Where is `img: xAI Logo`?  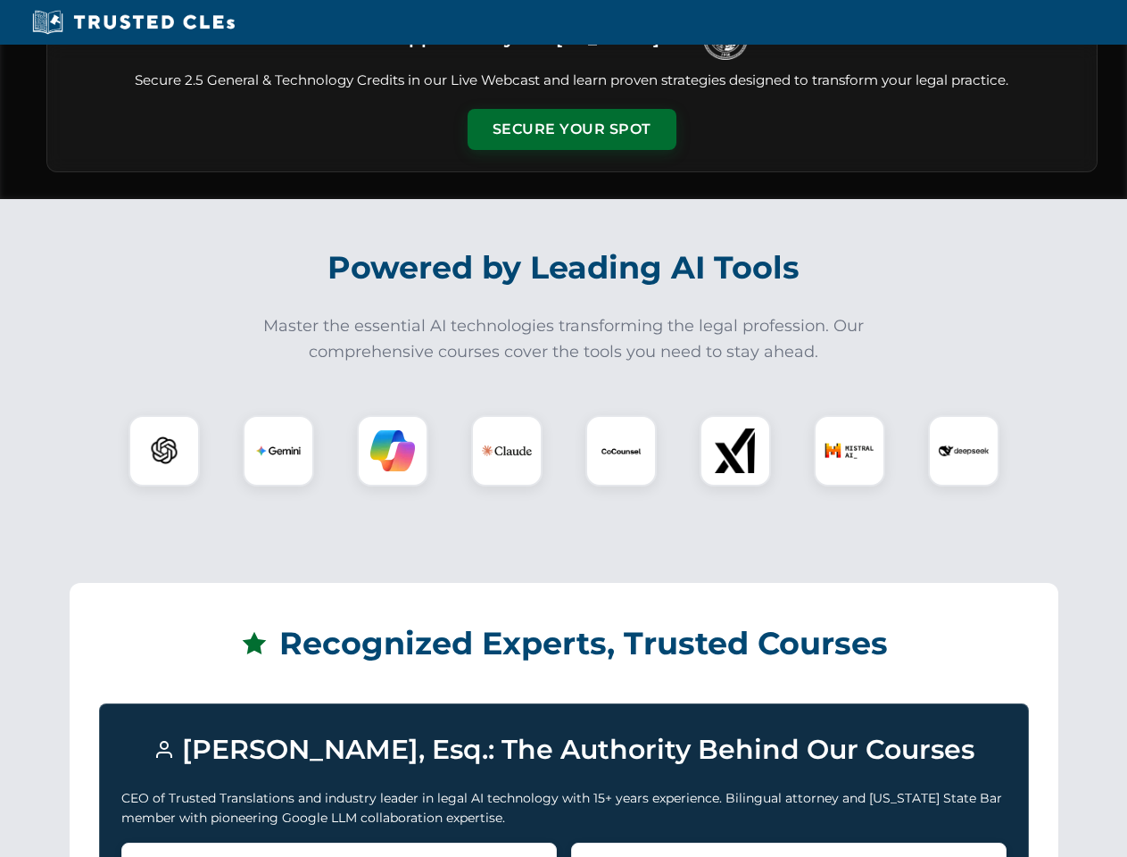 img: xAI Logo is located at coordinates (735, 451).